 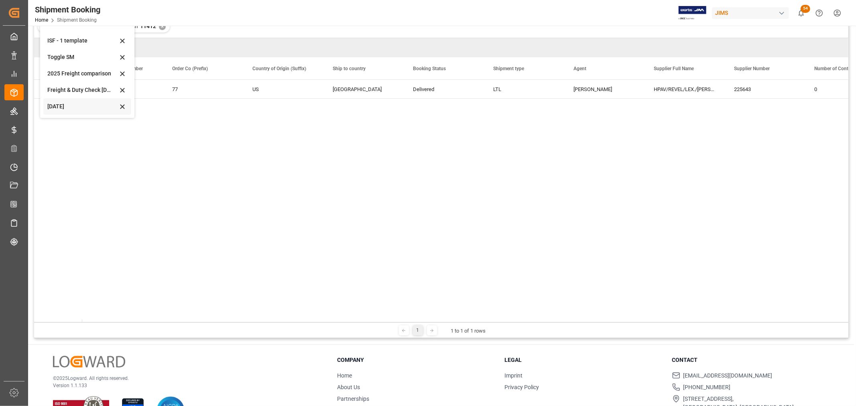 I want to click on div: LTL, so click(x=524, y=90).